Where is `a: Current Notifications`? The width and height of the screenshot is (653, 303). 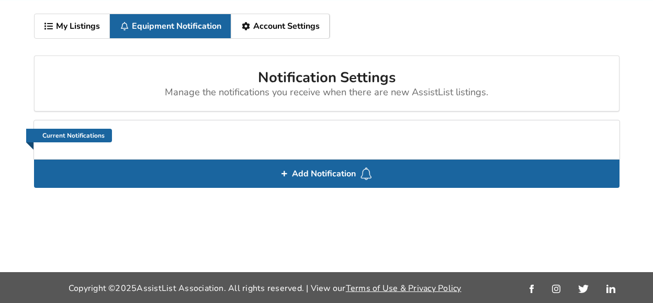 a: Current Notifications is located at coordinates (69, 135).